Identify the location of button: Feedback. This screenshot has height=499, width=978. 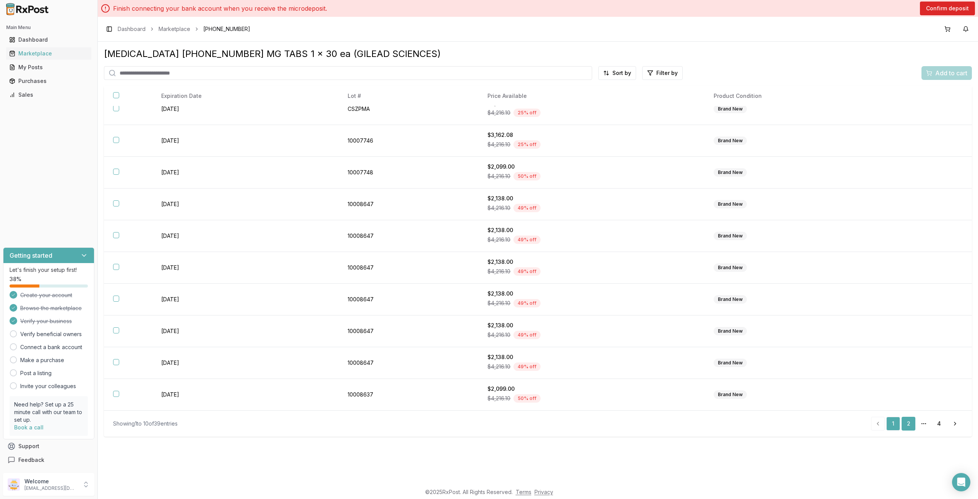
(49, 460).